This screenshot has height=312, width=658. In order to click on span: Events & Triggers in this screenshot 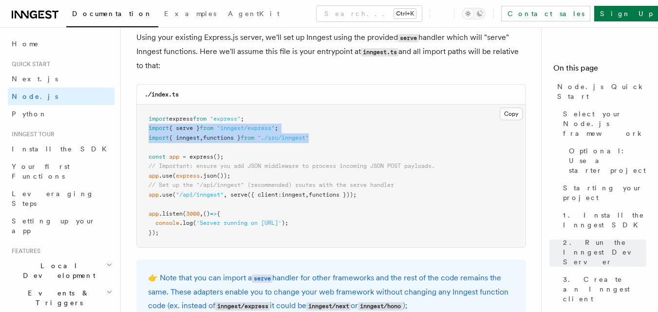, I will do `click(57, 298)`.